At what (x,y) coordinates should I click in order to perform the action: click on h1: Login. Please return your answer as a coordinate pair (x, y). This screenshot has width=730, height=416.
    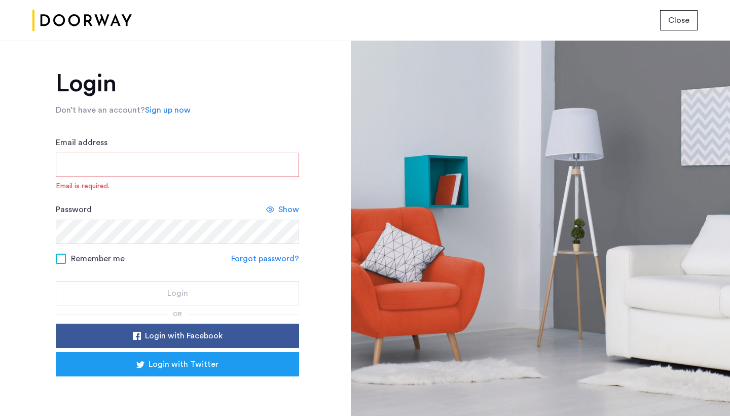
    Looking at the image, I should click on (177, 84).